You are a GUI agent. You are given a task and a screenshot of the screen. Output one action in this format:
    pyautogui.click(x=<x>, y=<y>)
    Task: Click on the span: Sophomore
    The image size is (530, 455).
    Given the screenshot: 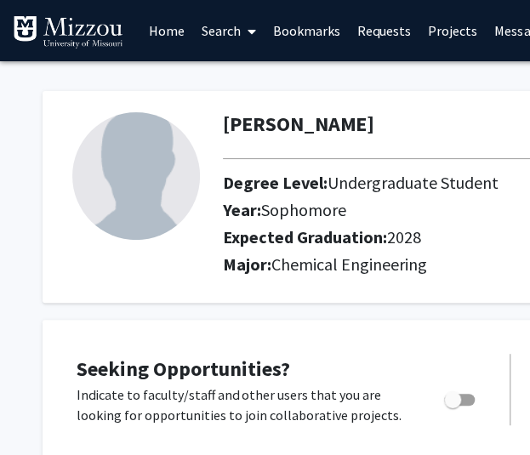 What is the action you would take?
    pyautogui.click(x=304, y=209)
    